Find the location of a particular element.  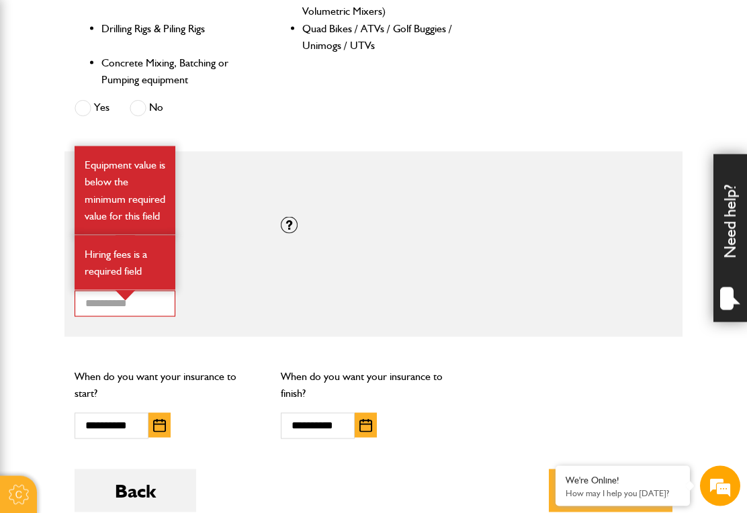

li: Quad Bikes / ATVs / Golf Buggies / Unimogs / UTVs is located at coordinates (384, 37).